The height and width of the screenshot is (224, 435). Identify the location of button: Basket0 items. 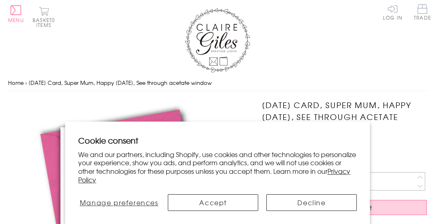
(44, 17).